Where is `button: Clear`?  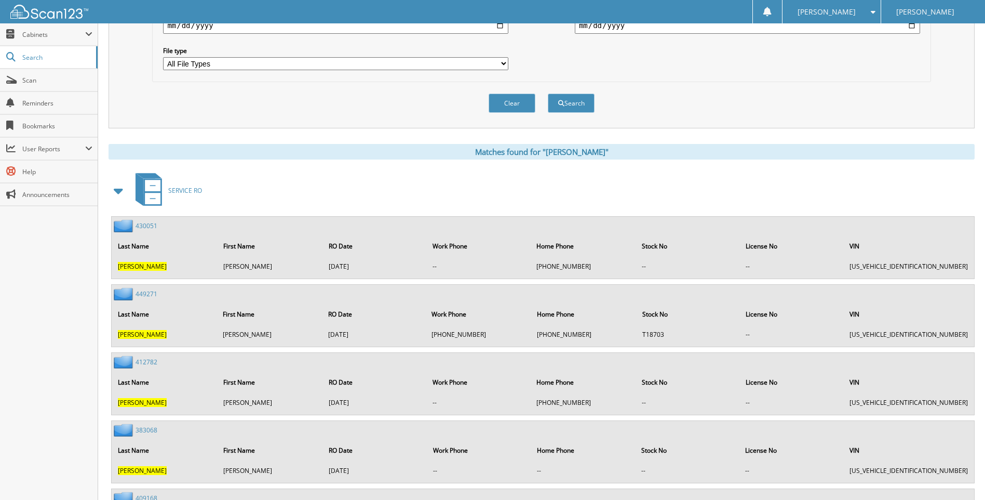 button: Clear is located at coordinates (512, 103).